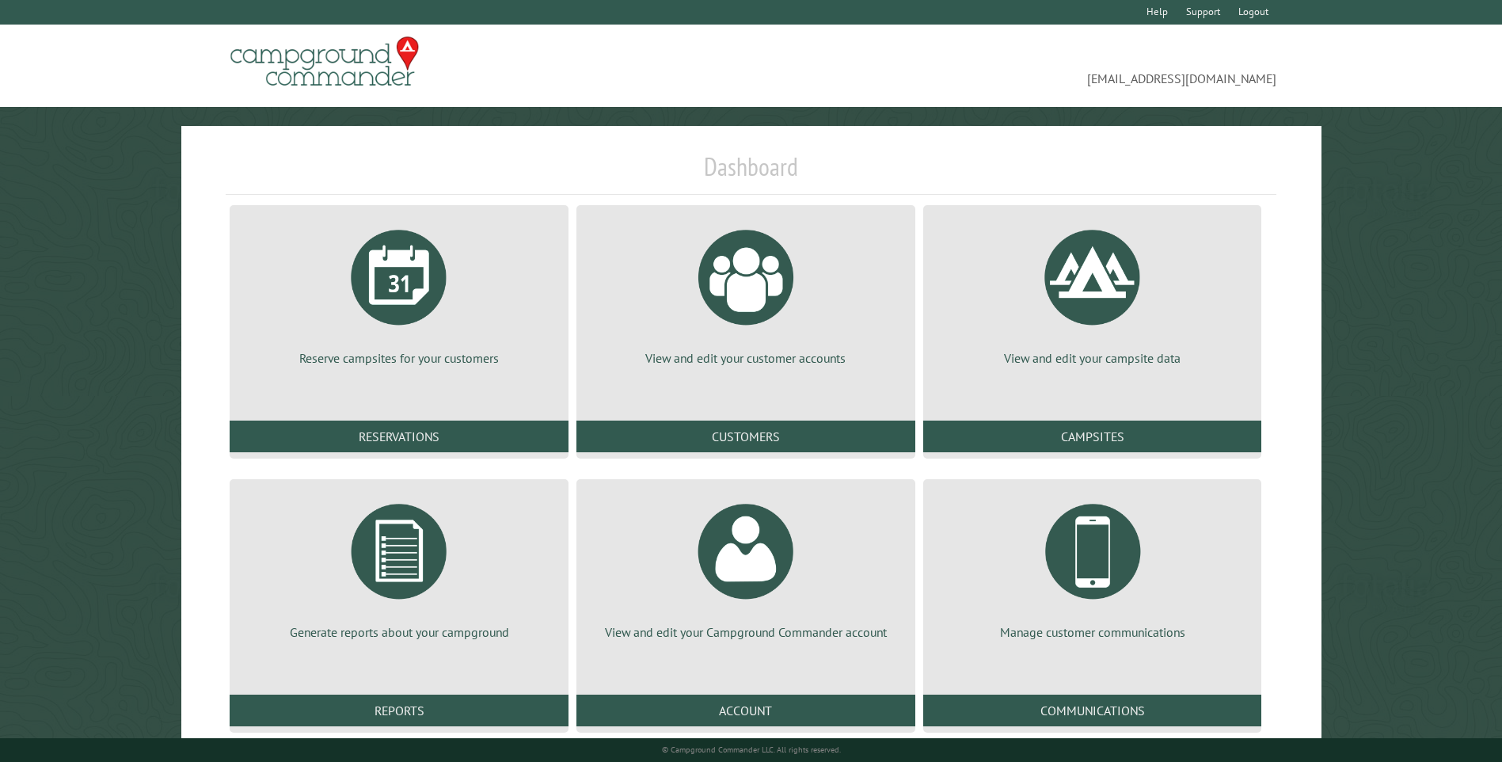  What do you see at coordinates (746, 436) in the screenshot?
I see `a: Customers` at bounding box center [746, 436].